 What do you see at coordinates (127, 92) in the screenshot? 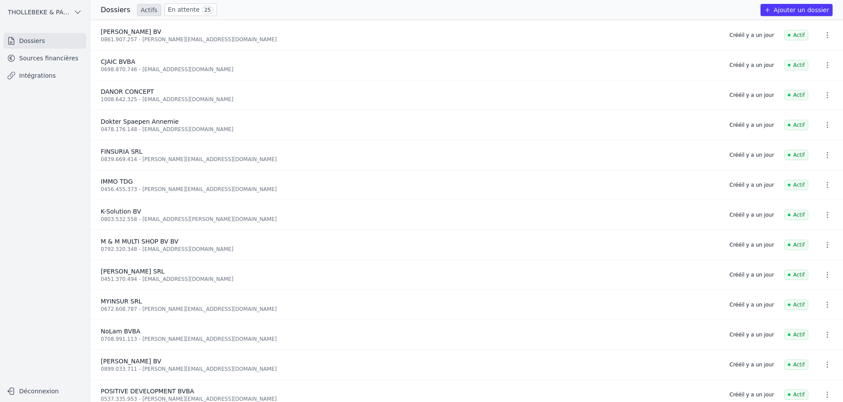
I see `span: DANOR CONCEPT` at bounding box center [127, 92].